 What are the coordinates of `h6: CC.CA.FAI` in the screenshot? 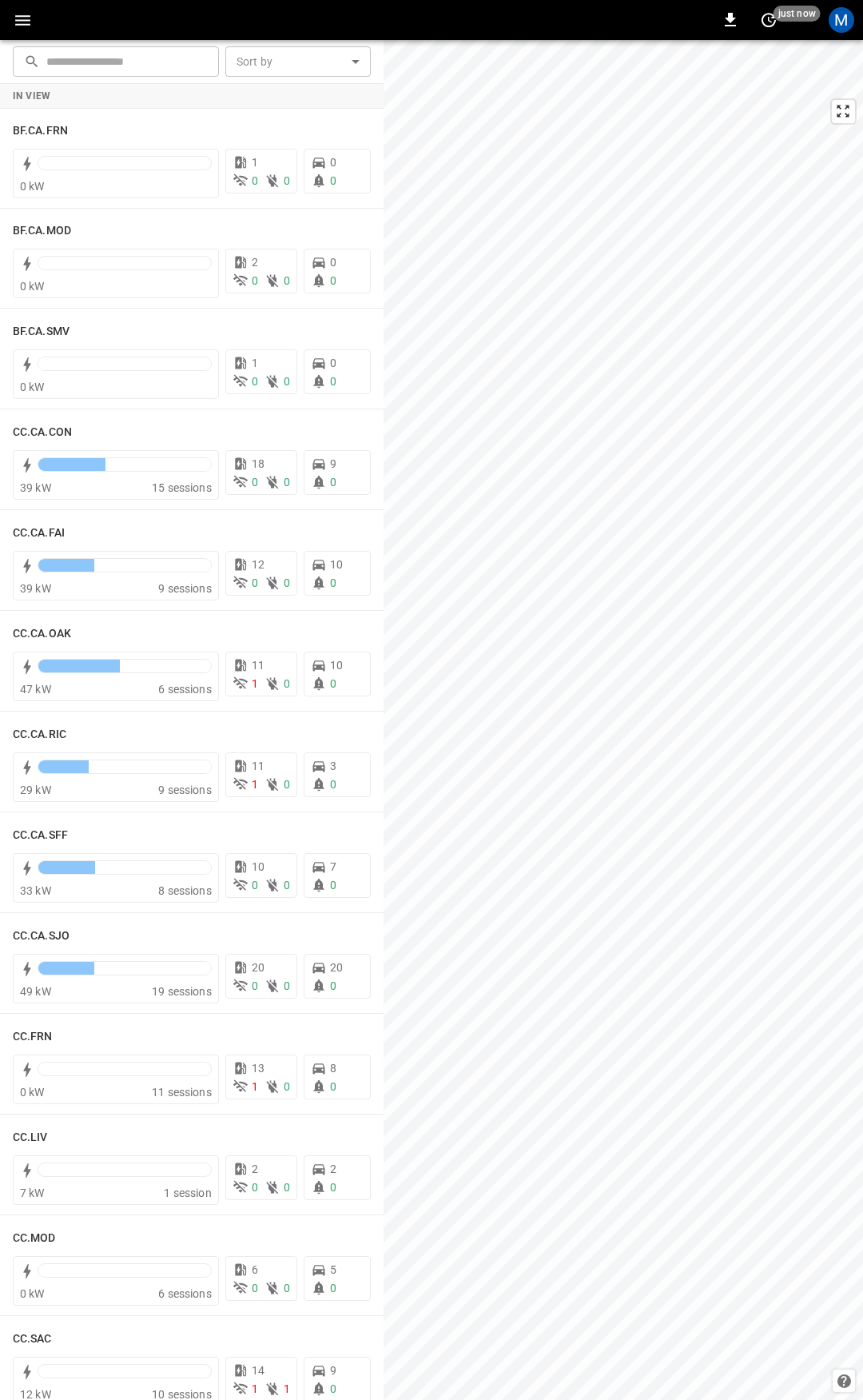 It's located at (38, 533).